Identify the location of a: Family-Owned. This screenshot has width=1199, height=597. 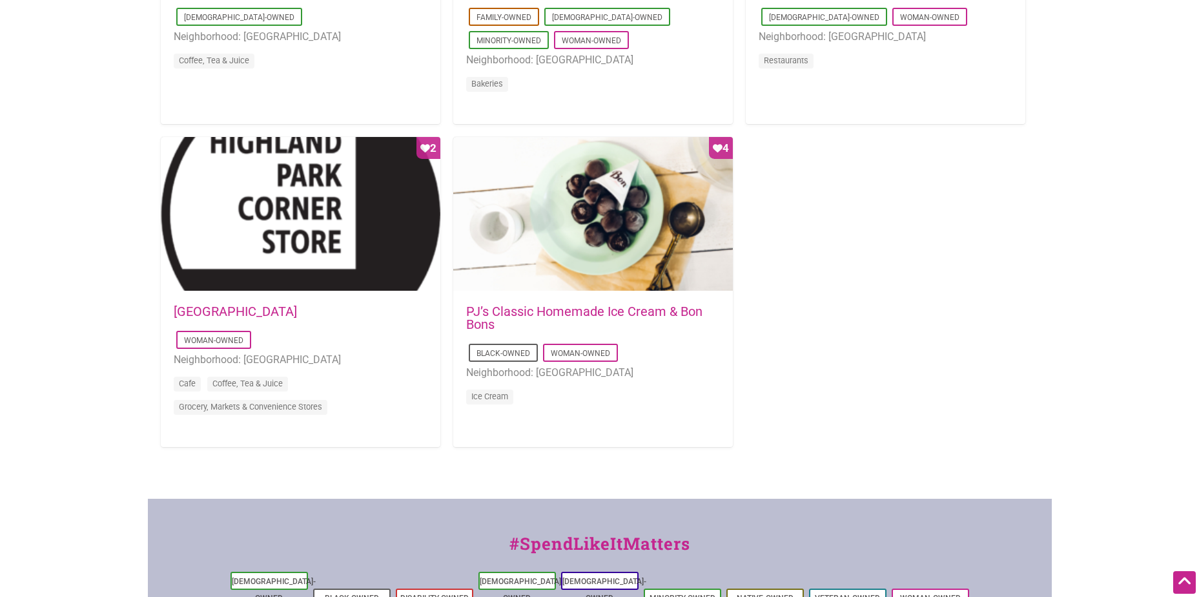
(504, 17).